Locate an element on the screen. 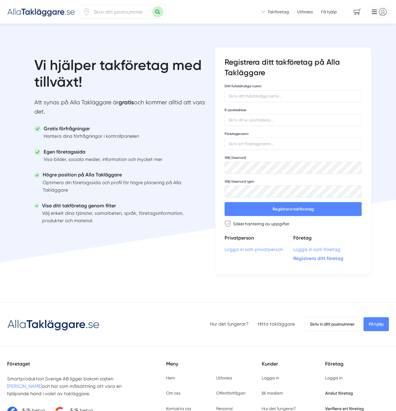 This screenshot has height=411, width=396. h5: Meny is located at coordinates (214, 367).